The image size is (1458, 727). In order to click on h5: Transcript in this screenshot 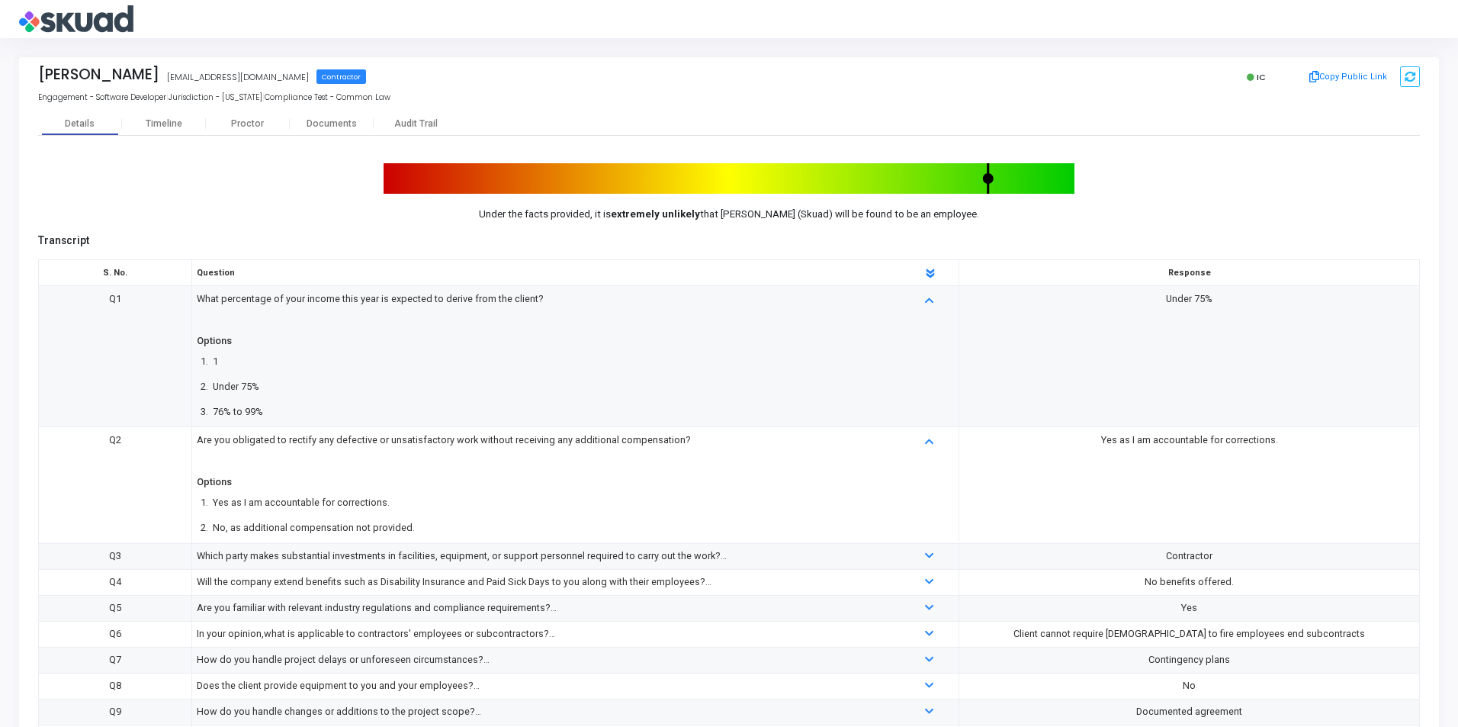, I will do `click(729, 240)`.